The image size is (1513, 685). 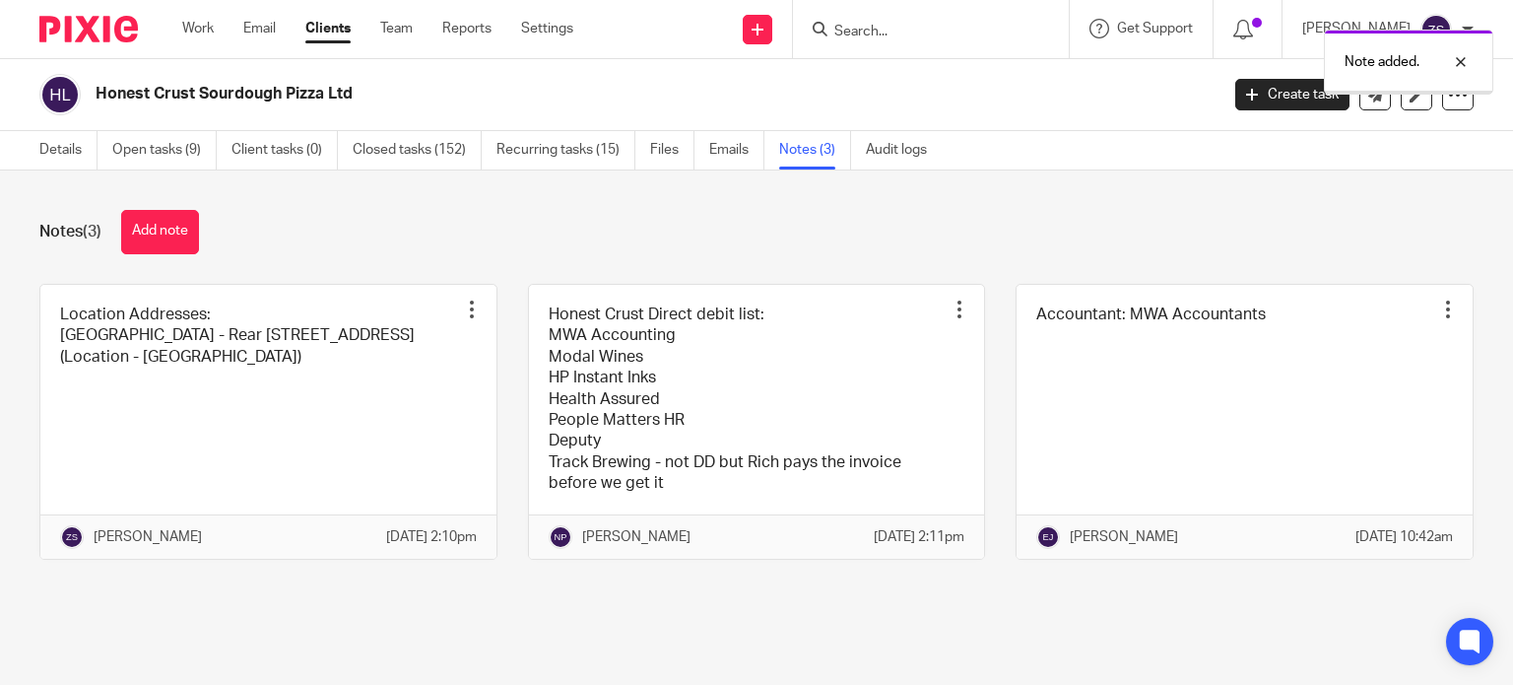 What do you see at coordinates (815, 150) in the screenshot?
I see `a: Notes (3)` at bounding box center [815, 150].